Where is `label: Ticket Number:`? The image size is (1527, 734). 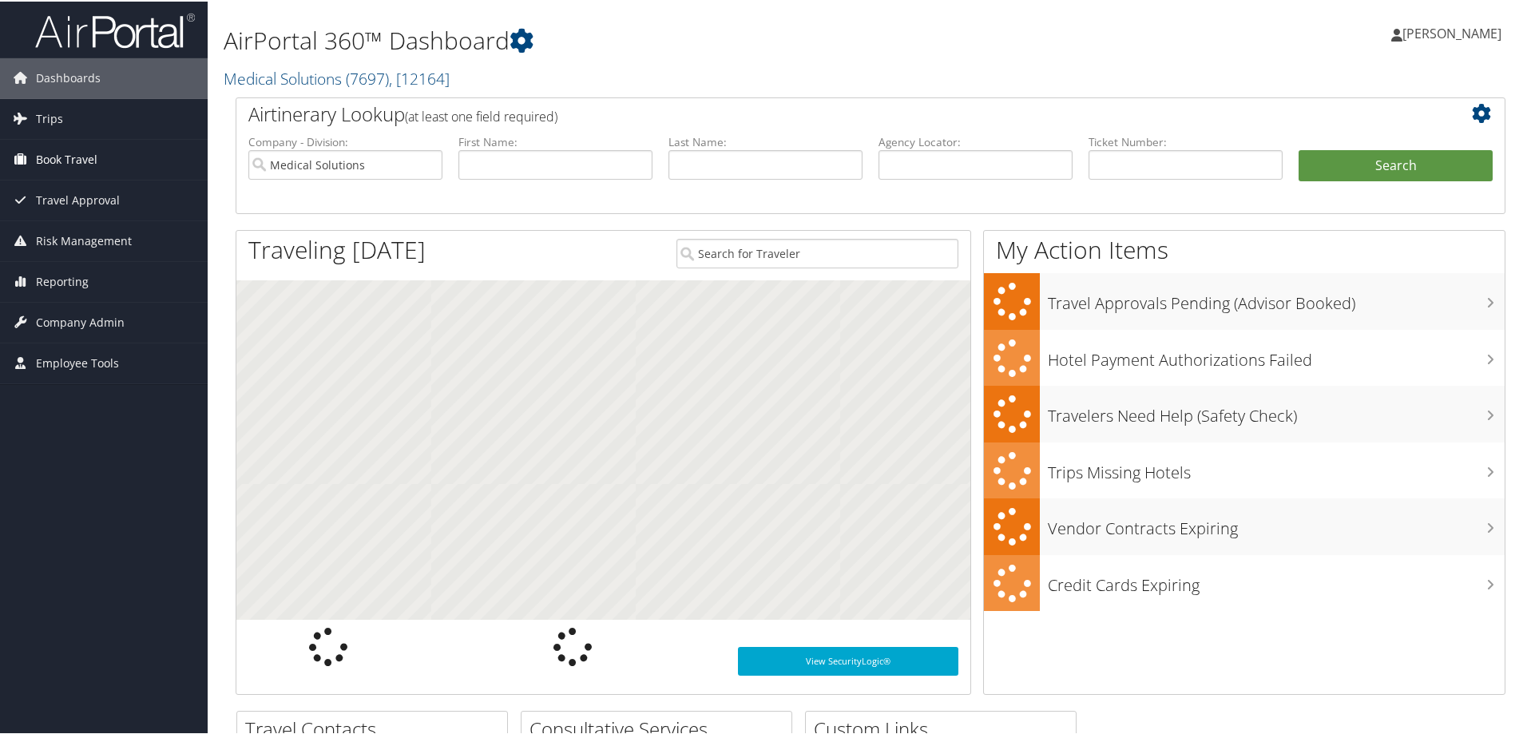
label: Ticket Number: is located at coordinates (1185, 141).